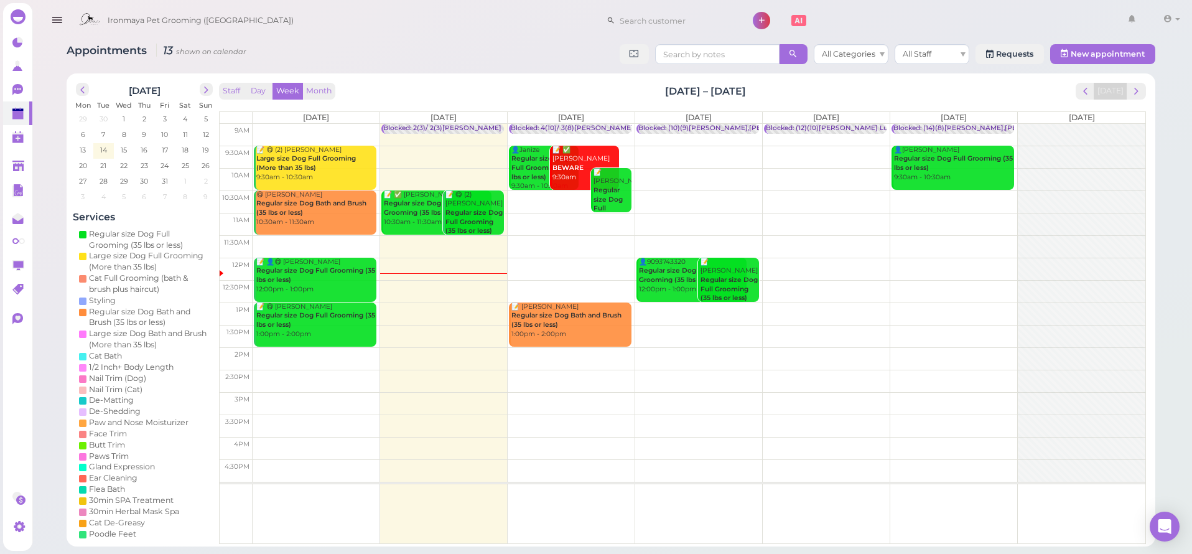  What do you see at coordinates (231, 91) in the screenshot?
I see `button: Staff` at bounding box center [231, 91].